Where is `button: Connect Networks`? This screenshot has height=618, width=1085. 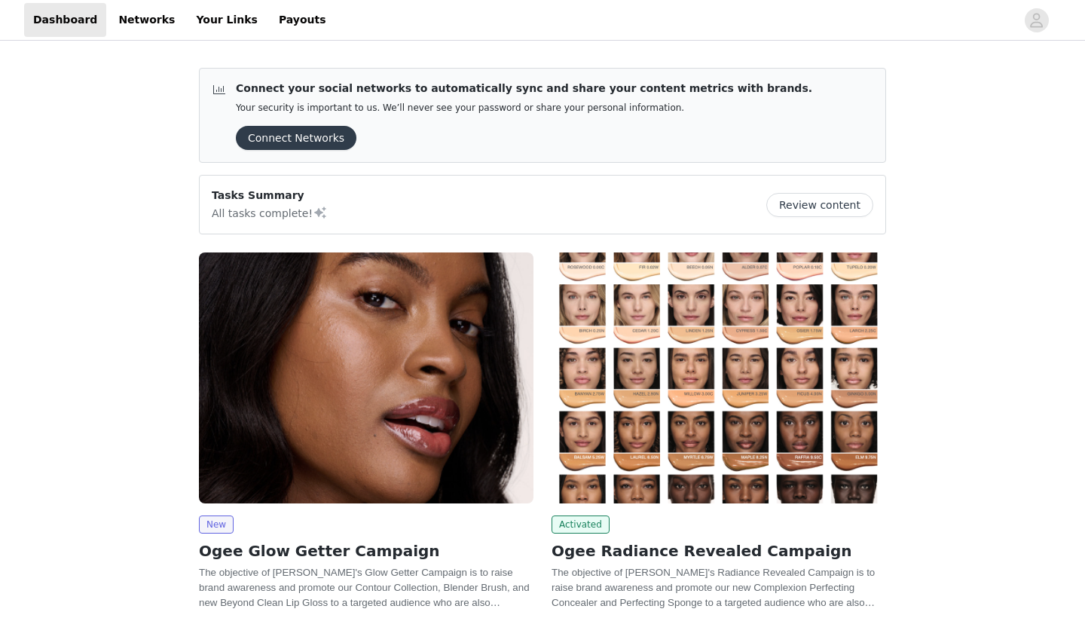 button: Connect Networks is located at coordinates (296, 138).